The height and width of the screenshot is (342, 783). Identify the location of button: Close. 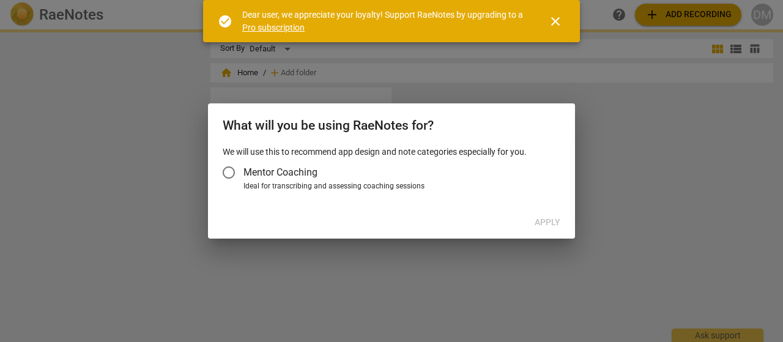
(555, 21).